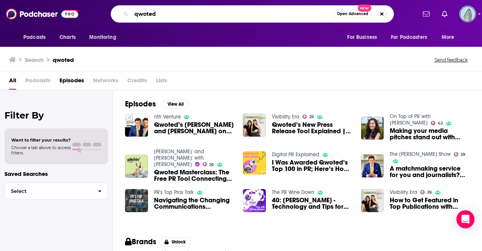 This screenshot has height=251, width=482. Describe the element at coordinates (34, 60) in the screenshot. I see `h3: Search` at that location.